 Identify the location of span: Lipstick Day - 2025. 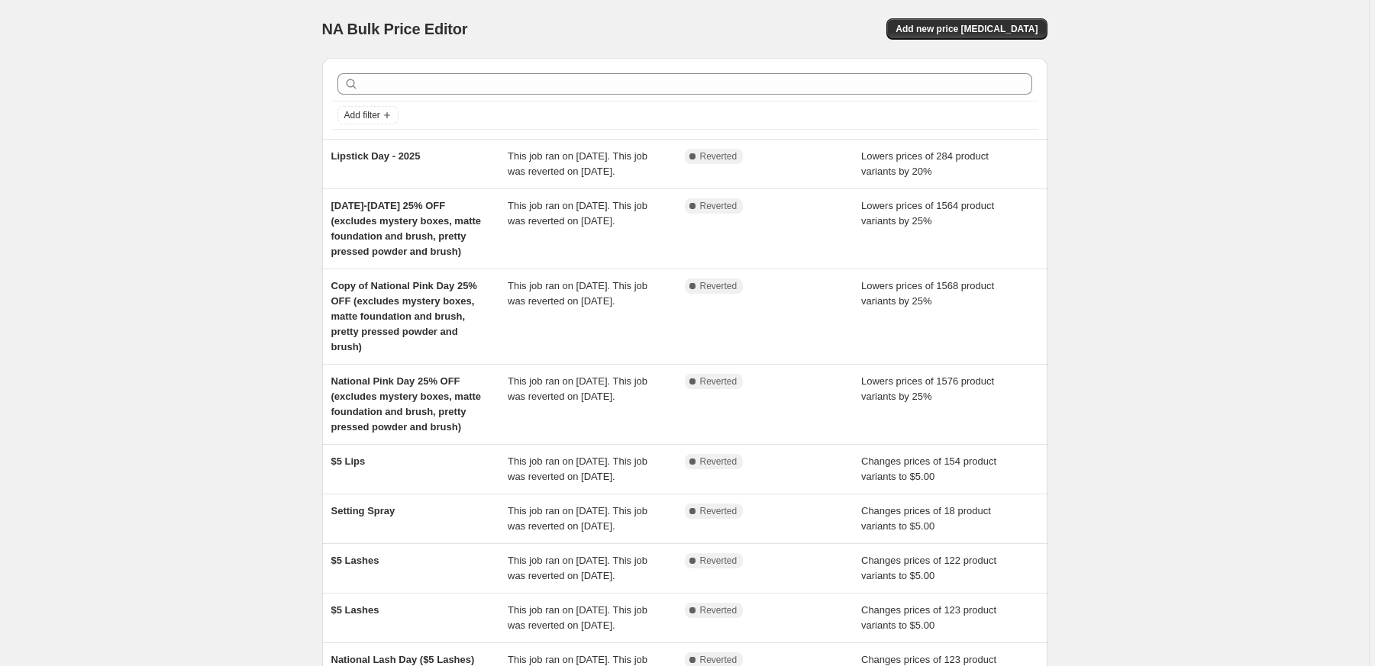
(376, 156).